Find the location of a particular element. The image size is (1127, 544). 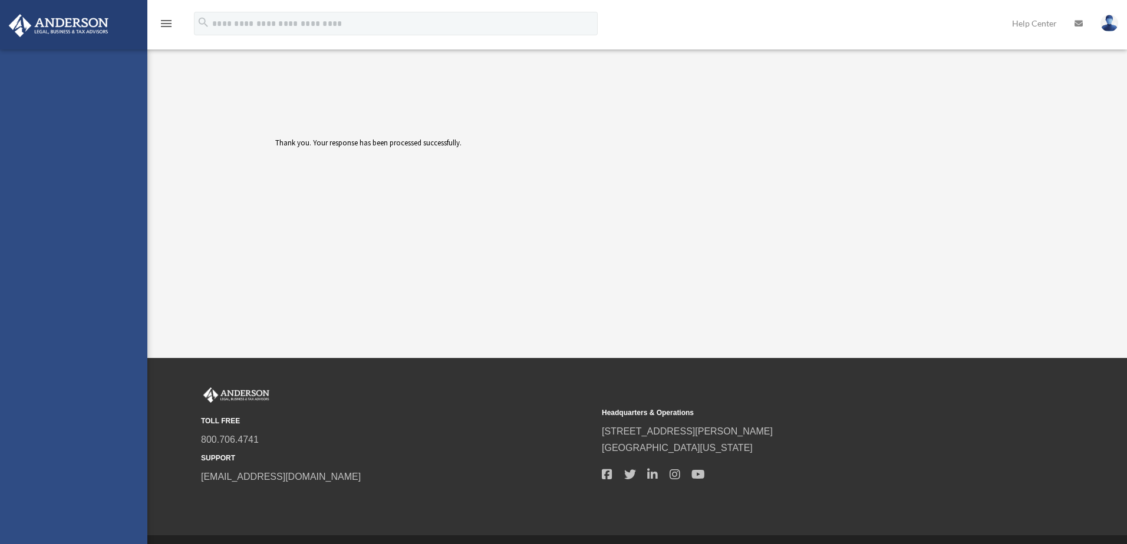

small: SUPPORT is located at coordinates (397, 458).